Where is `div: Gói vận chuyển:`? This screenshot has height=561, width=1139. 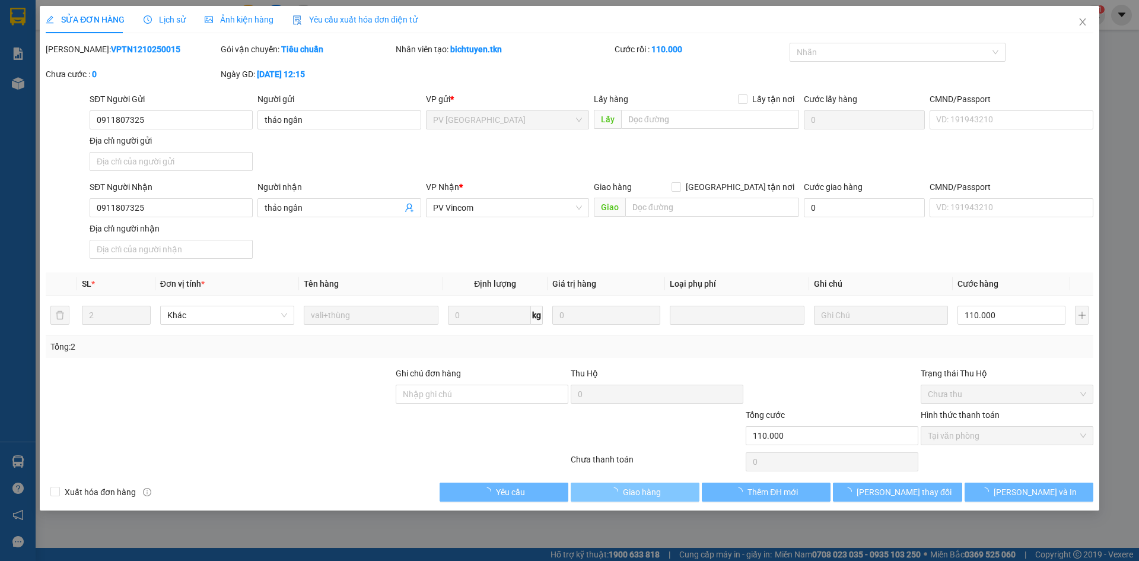
div: Gói vận chuyển: is located at coordinates (307, 49).